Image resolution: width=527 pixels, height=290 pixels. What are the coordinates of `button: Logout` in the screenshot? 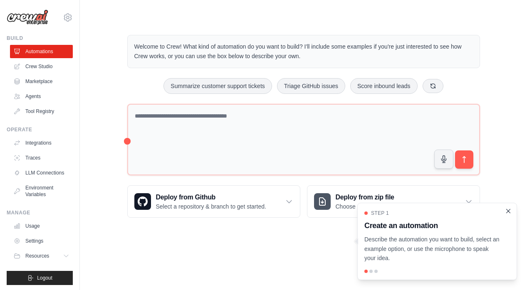 It's located at (40, 278).